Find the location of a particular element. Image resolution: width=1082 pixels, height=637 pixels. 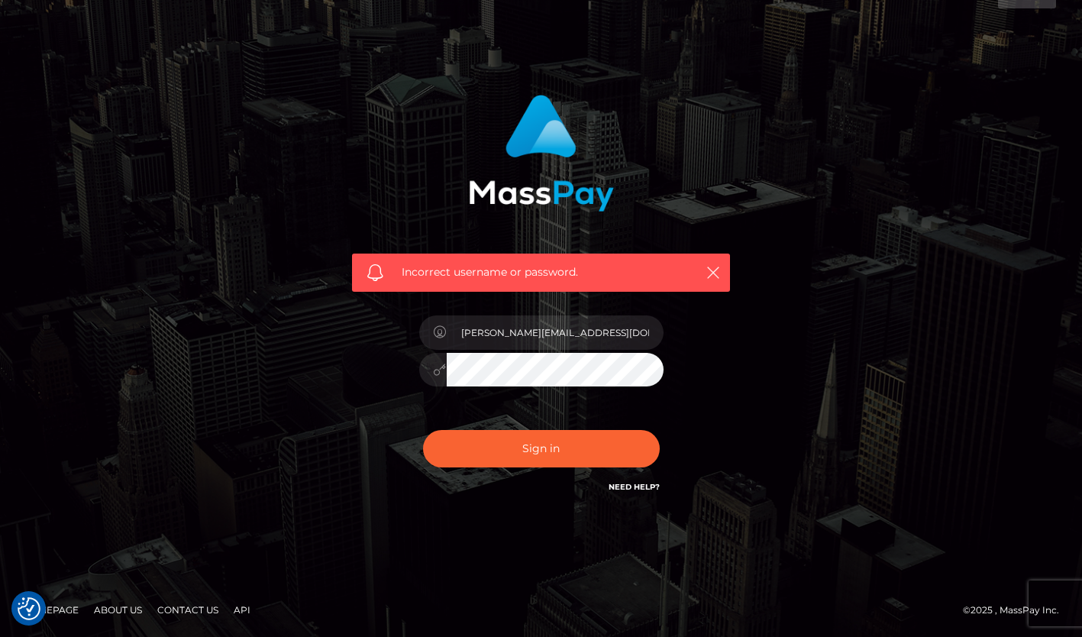

a: Need Help? is located at coordinates (634, 487).